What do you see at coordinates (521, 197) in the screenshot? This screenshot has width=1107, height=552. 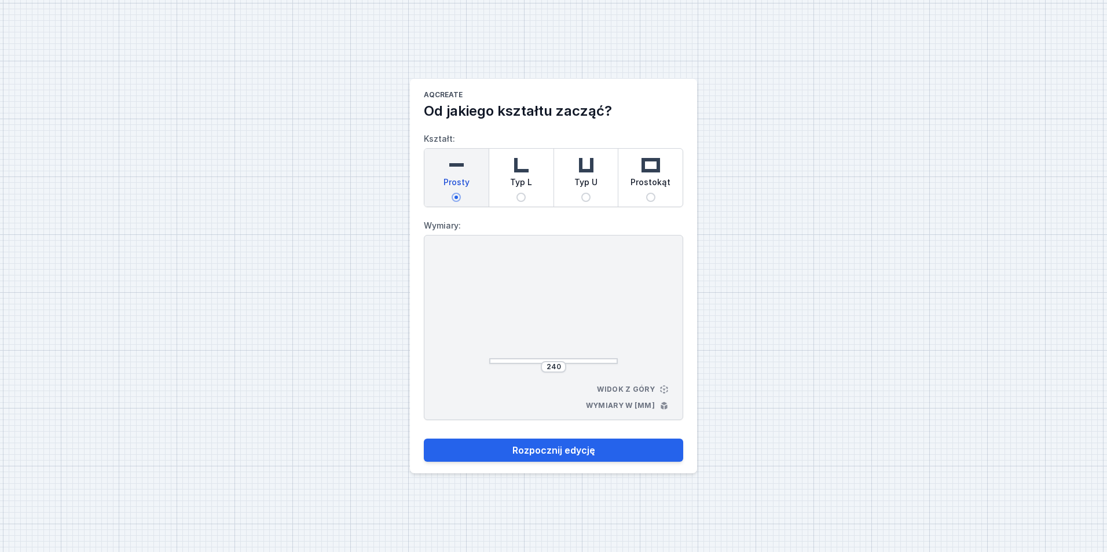 I see `input: Typ L` at bounding box center [521, 197].